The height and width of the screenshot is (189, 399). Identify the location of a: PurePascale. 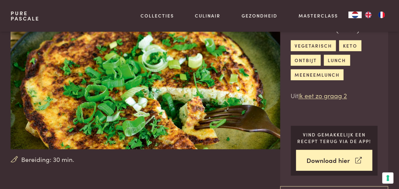
(25, 16).